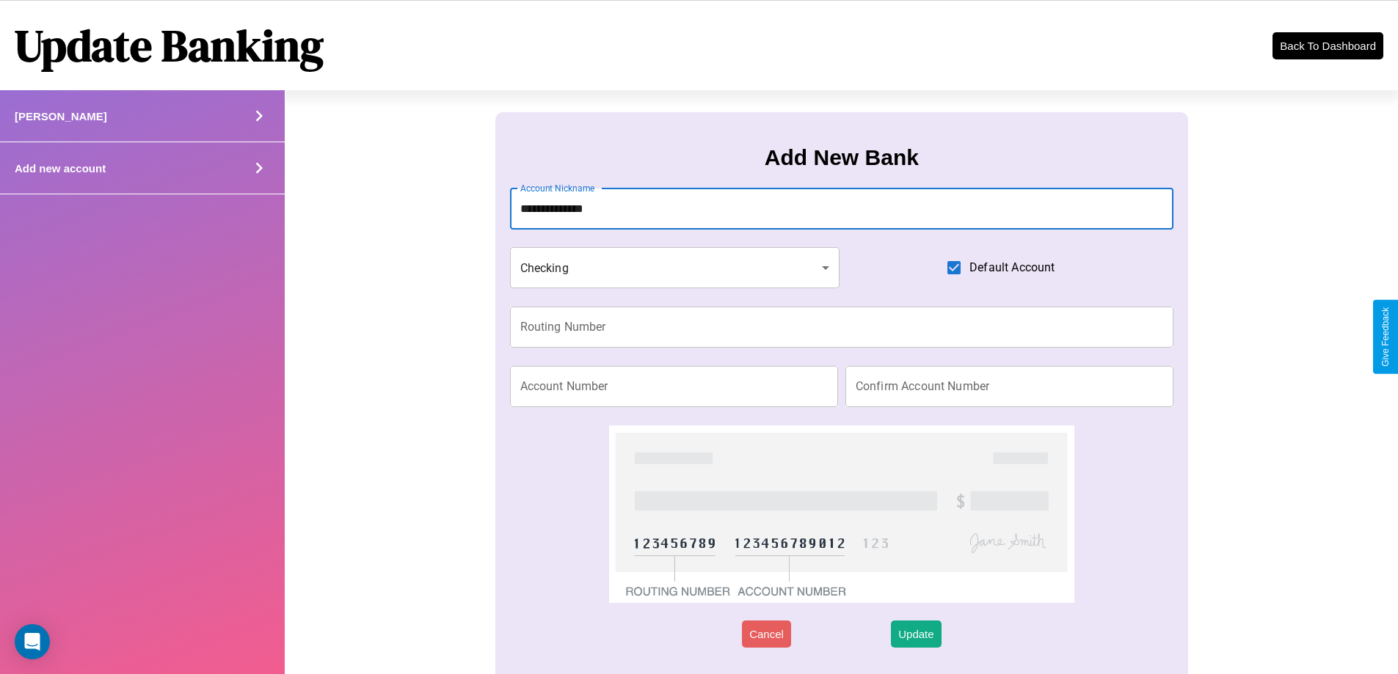  What do you see at coordinates (169, 45) in the screenshot?
I see `h1: Update Banking` at bounding box center [169, 45].